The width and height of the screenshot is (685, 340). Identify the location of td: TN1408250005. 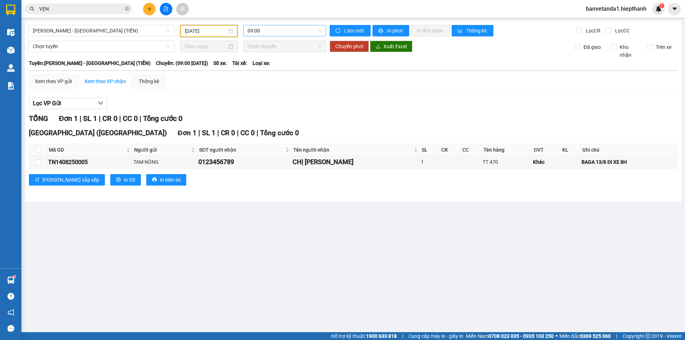
(90, 162).